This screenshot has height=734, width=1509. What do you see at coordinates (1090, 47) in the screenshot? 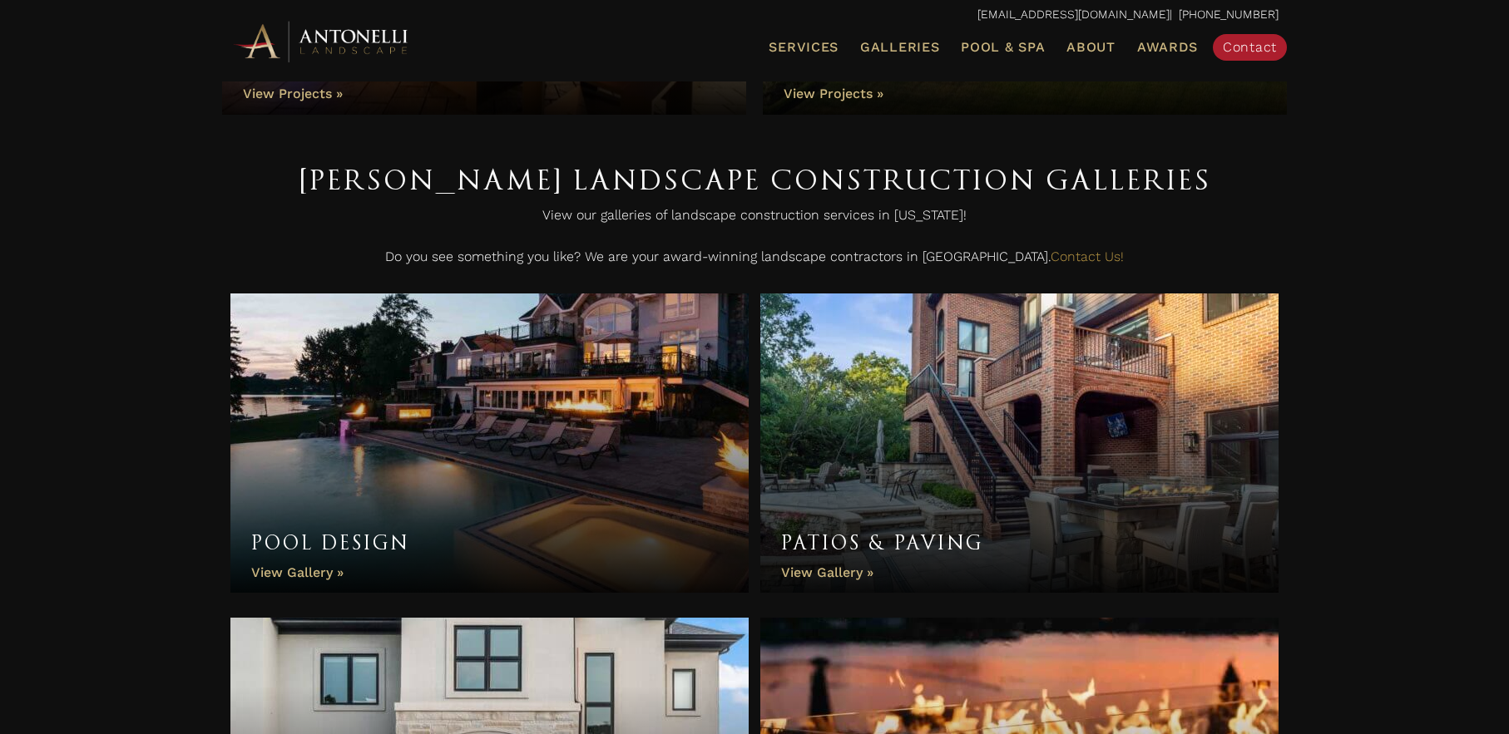
I see `span: About` at bounding box center [1090, 47].